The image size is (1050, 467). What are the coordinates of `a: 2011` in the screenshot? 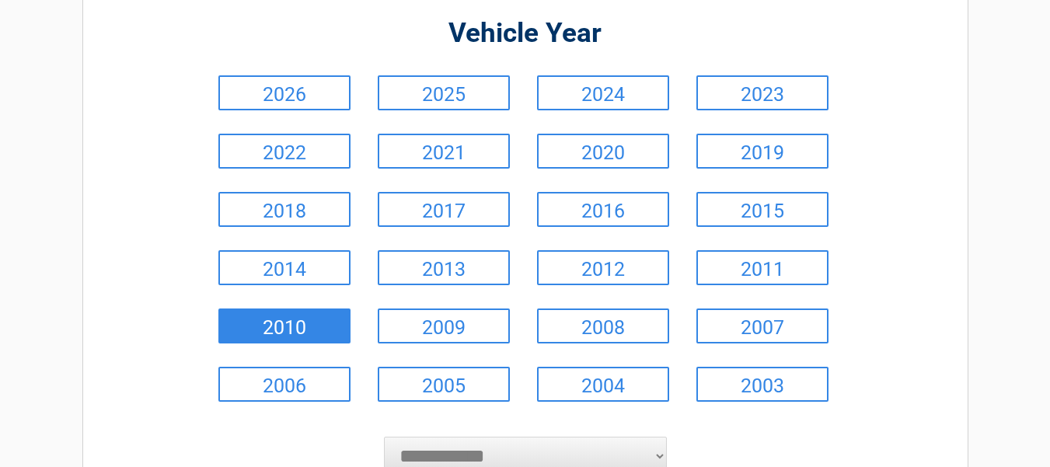 It's located at (762, 267).